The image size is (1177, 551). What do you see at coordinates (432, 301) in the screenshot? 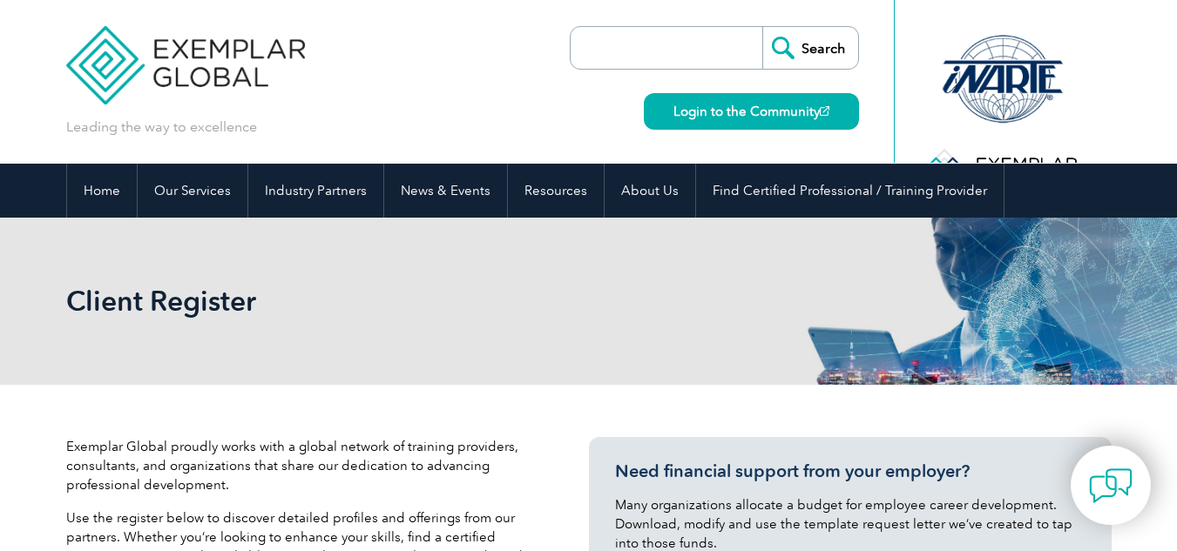
I see `h2: Client Register` at bounding box center [432, 301].